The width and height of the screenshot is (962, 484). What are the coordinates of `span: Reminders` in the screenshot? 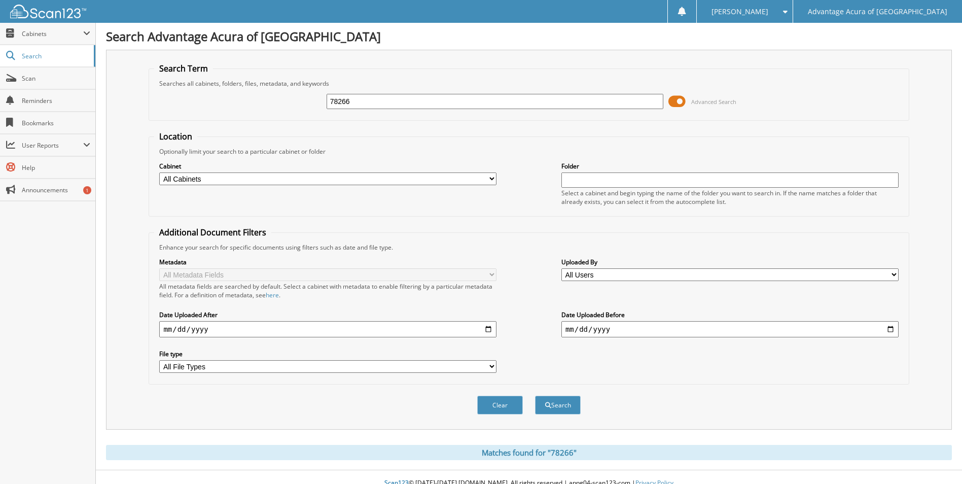 It's located at (56, 100).